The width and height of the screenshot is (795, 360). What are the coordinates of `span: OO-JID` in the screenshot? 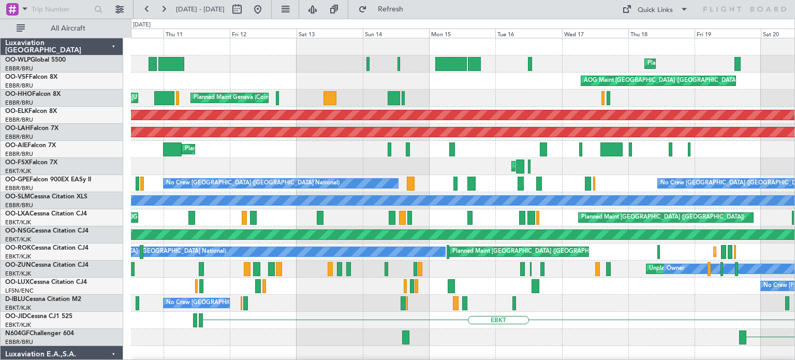 It's located at (16, 316).